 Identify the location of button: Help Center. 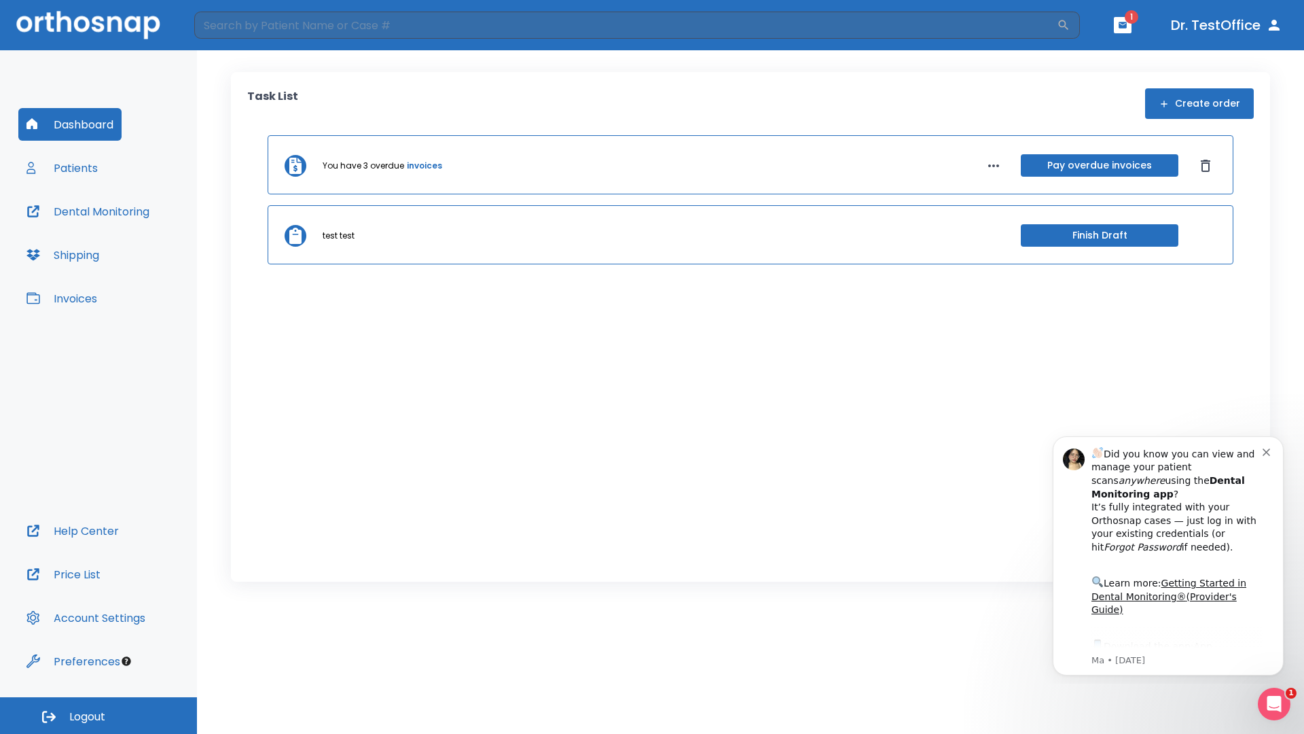
(73, 530).